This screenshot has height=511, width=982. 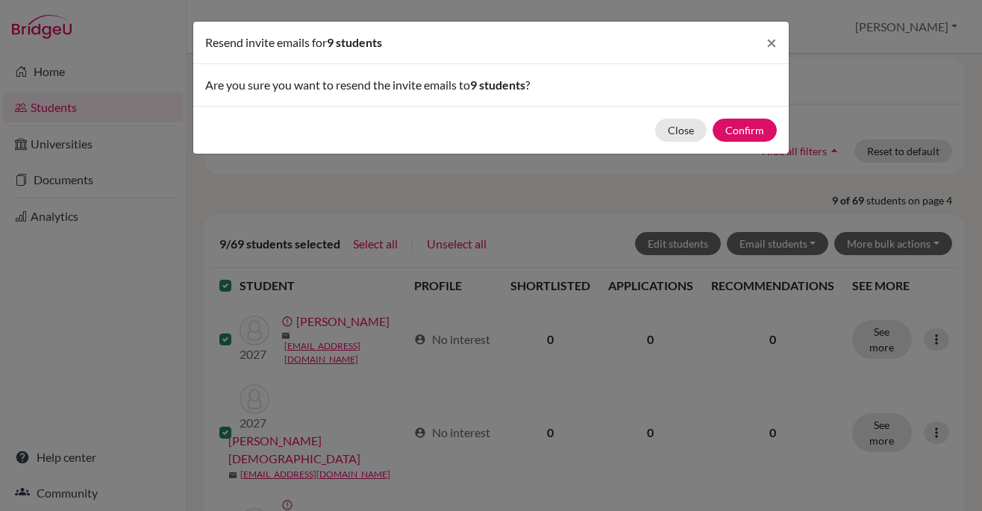 What do you see at coordinates (266, 42) in the screenshot?
I see `span: Resend invite emails for` at bounding box center [266, 42].